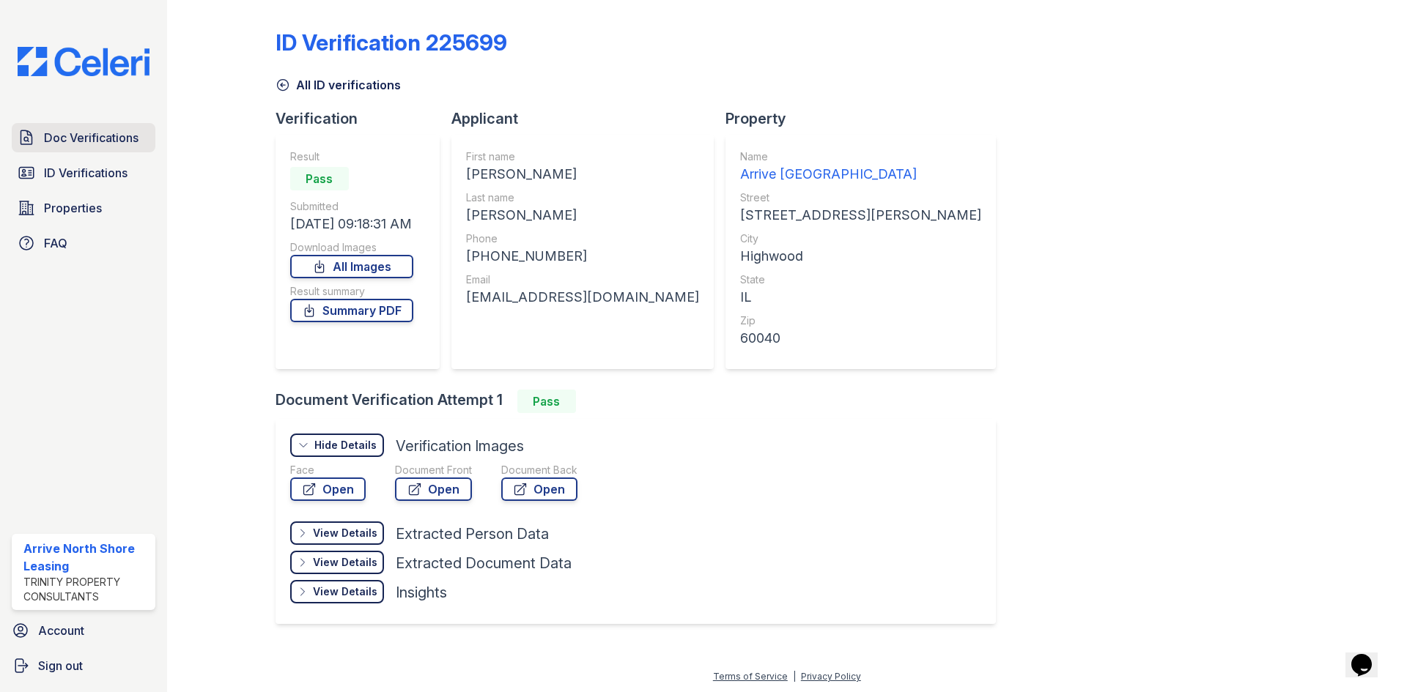  I want to click on a: Doc Verifications, so click(84, 138).